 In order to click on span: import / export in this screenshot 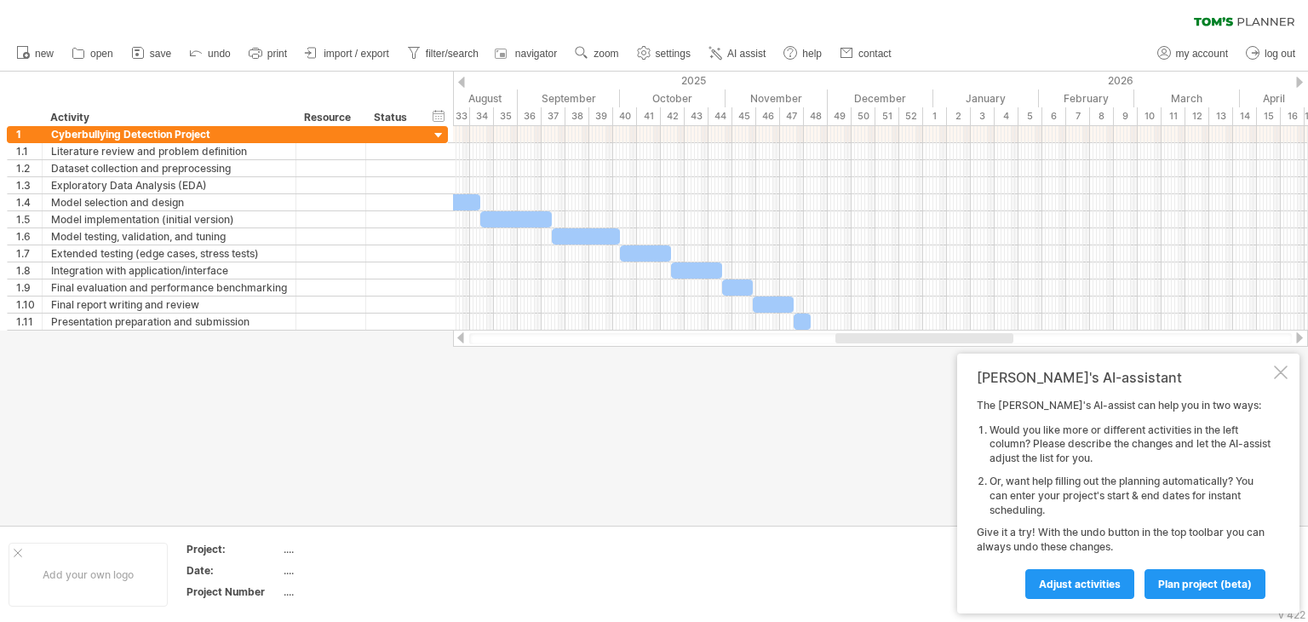, I will do `click(356, 54)`.